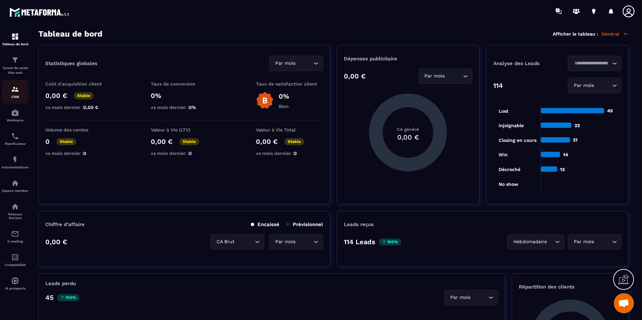 The width and height of the screenshot is (642, 320). Describe the element at coordinates (570, 287) in the screenshot. I see `p: Répartition des clients` at that location.